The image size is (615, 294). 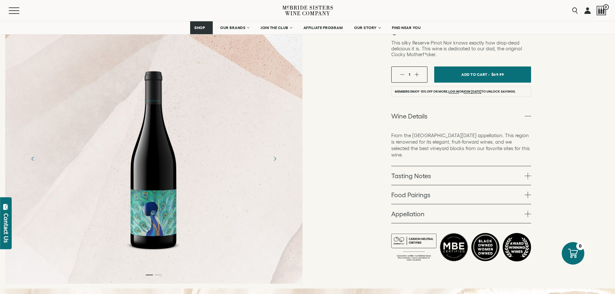 What do you see at coordinates (409, 74) in the screenshot?
I see `span: 1` at bounding box center [409, 74].